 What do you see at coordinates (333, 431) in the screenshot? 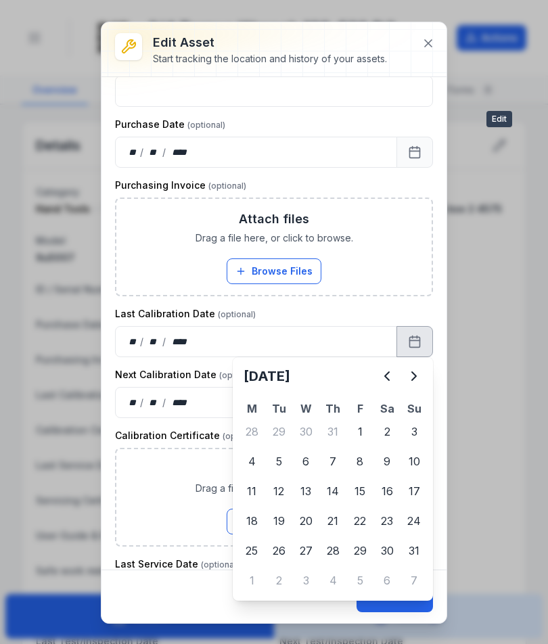
I see `div: Thursday 31 July 2025` at bounding box center [333, 431].